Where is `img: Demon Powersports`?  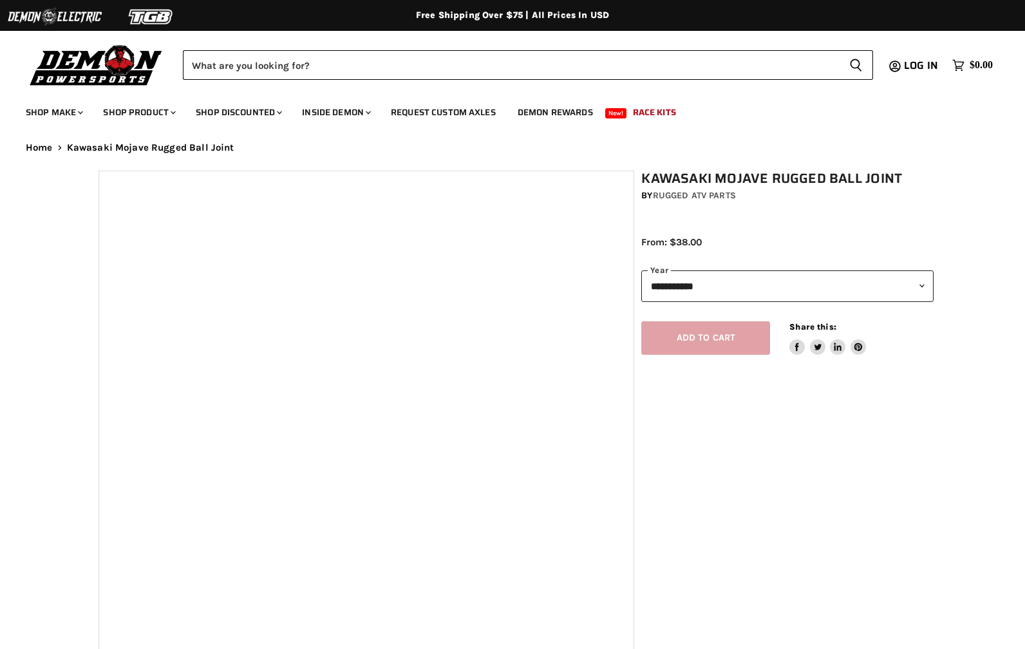 img: Demon Powersports is located at coordinates (96, 64).